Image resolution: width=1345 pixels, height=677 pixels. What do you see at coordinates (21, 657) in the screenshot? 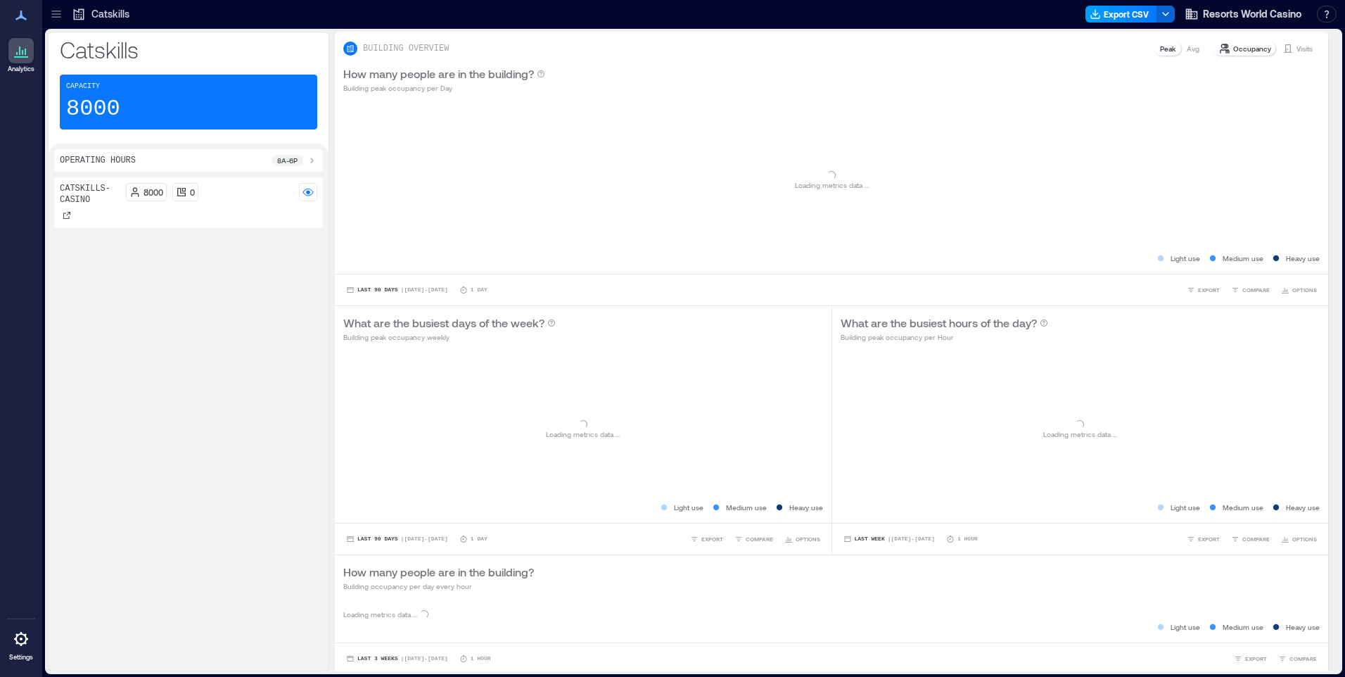
I see `p: Settings` at bounding box center [21, 657].